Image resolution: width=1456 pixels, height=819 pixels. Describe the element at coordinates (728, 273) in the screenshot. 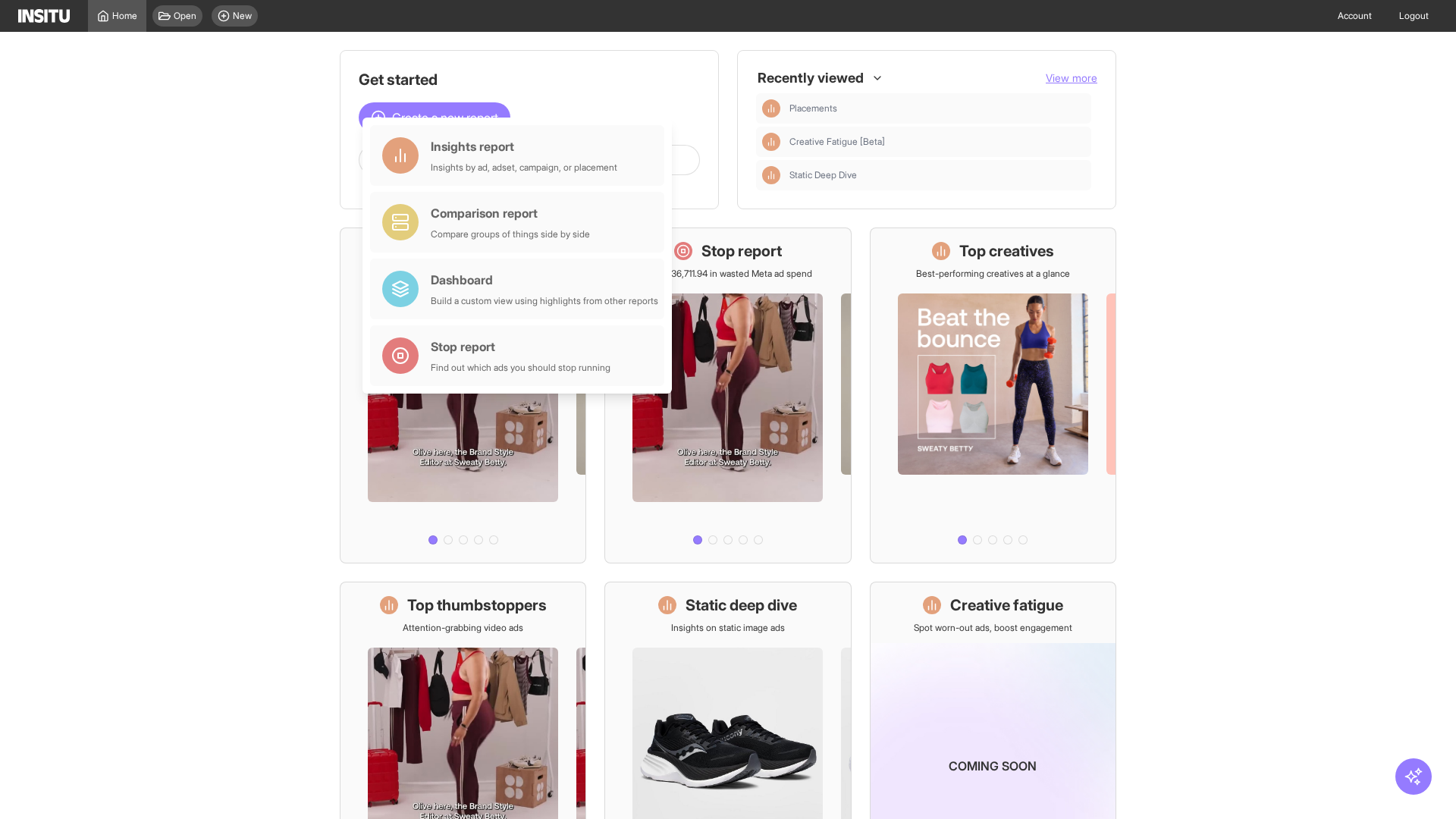

I see `p: Save £36,711.94 in wasted Meta ad spend` at that location.